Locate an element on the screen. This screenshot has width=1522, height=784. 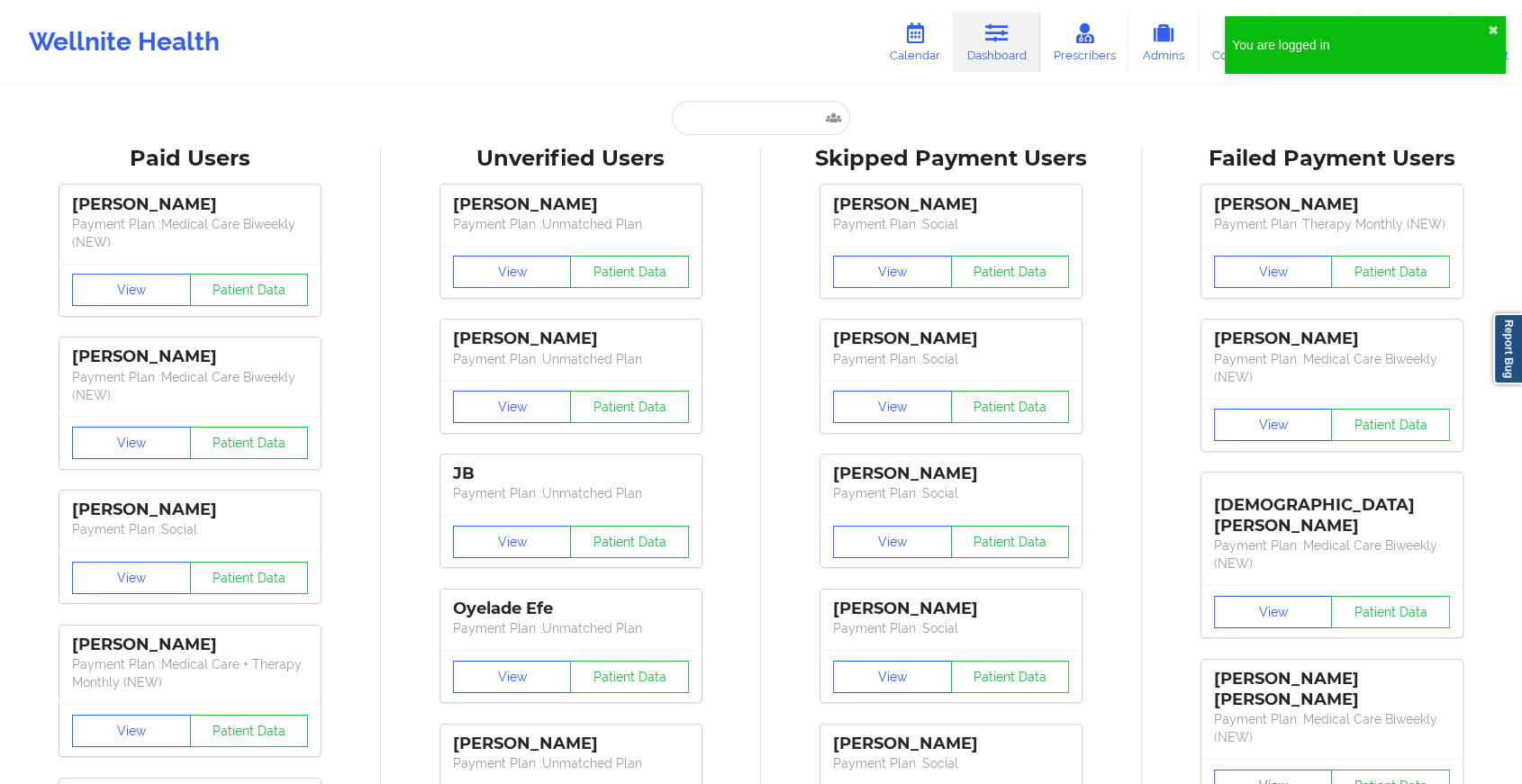
div: Oyelade Efe is located at coordinates (571, 608).